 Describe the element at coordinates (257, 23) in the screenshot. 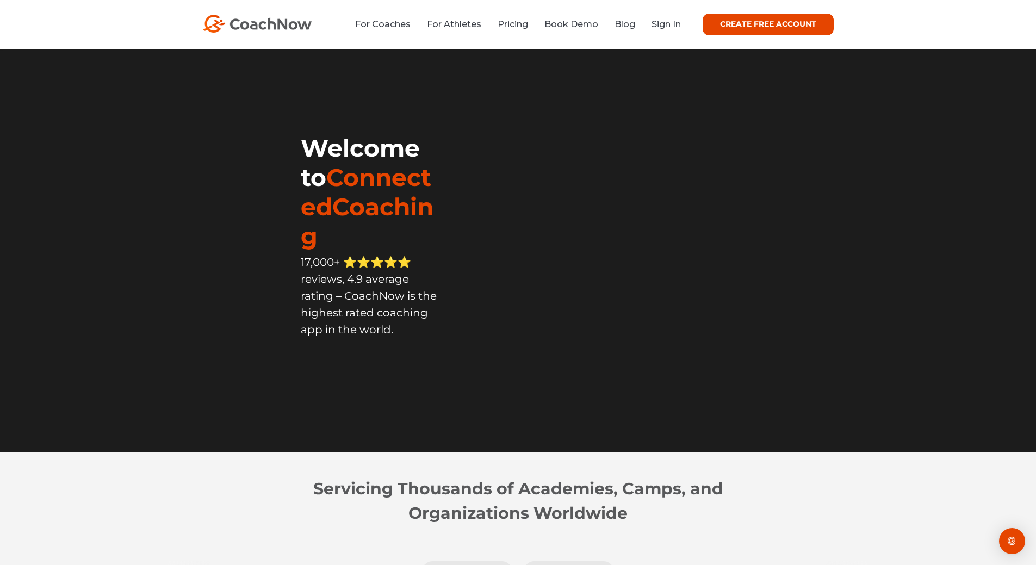

I see `img: CoachNow Logo` at that location.